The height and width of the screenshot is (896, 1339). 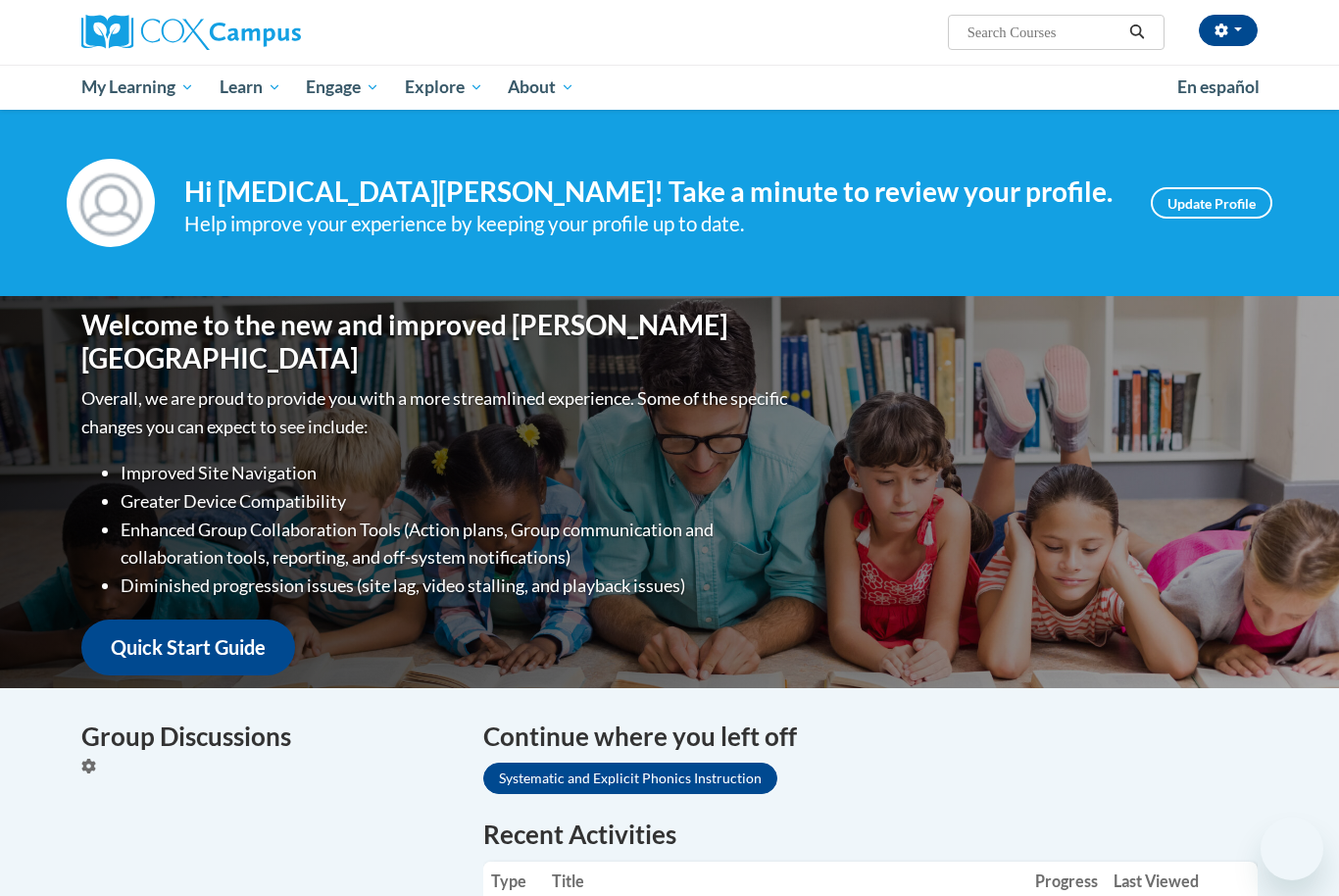 I want to click on h1: Recent Activities, so click(x=871, y=834).